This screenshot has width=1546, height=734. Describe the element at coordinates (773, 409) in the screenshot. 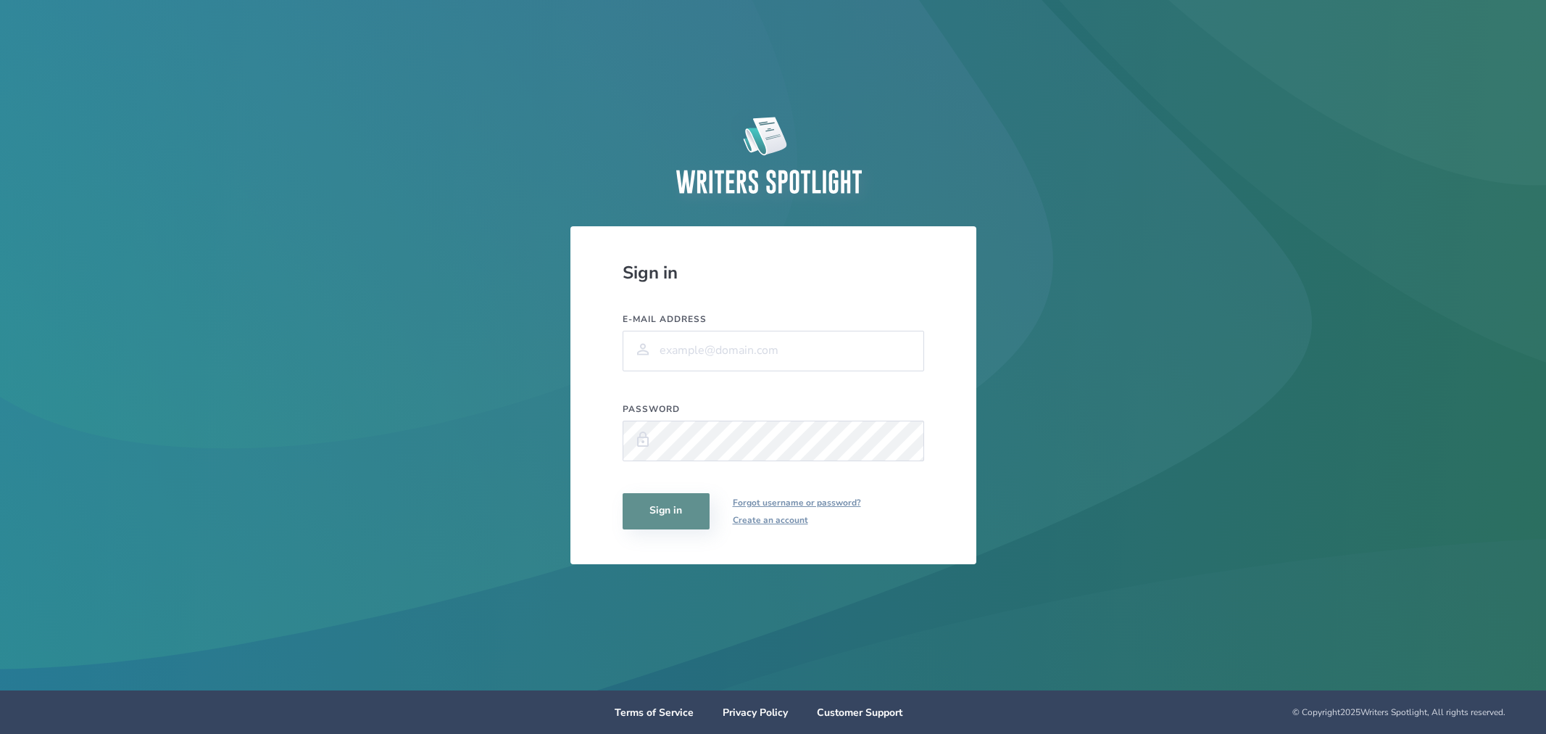

I see `label: Password` at that location.